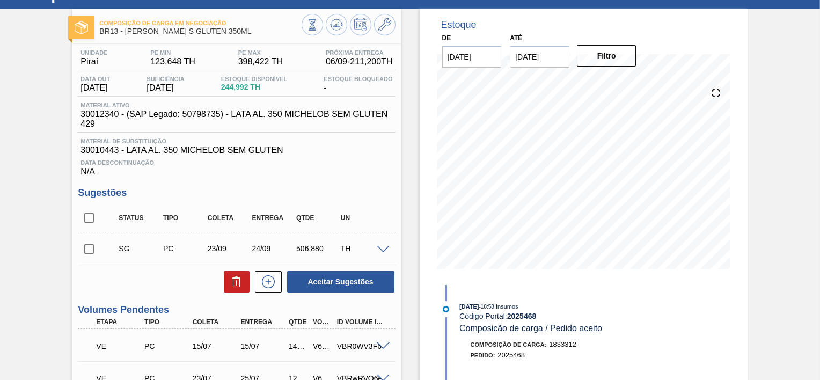 This screenshot has width=820, height=380. What do you see at coordinates (358, 79) in the screenshot?
I see `span: Estoque Bloqueado` at bounding box center [358, 79].